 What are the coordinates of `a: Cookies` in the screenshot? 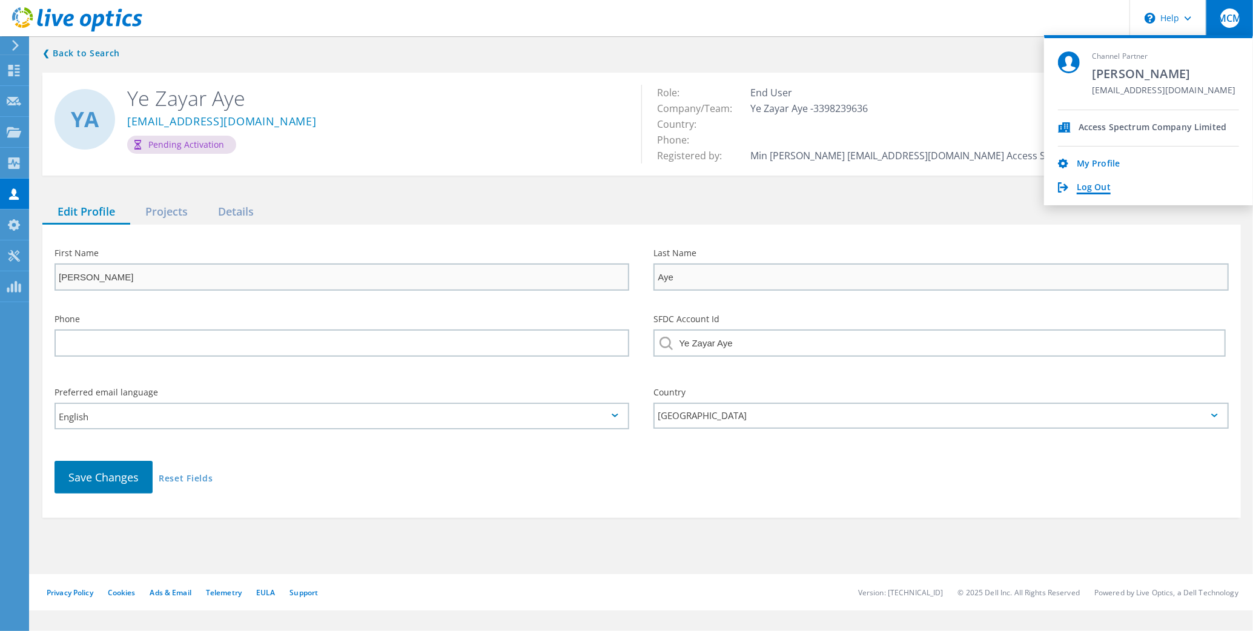 It's located at (122, 592).